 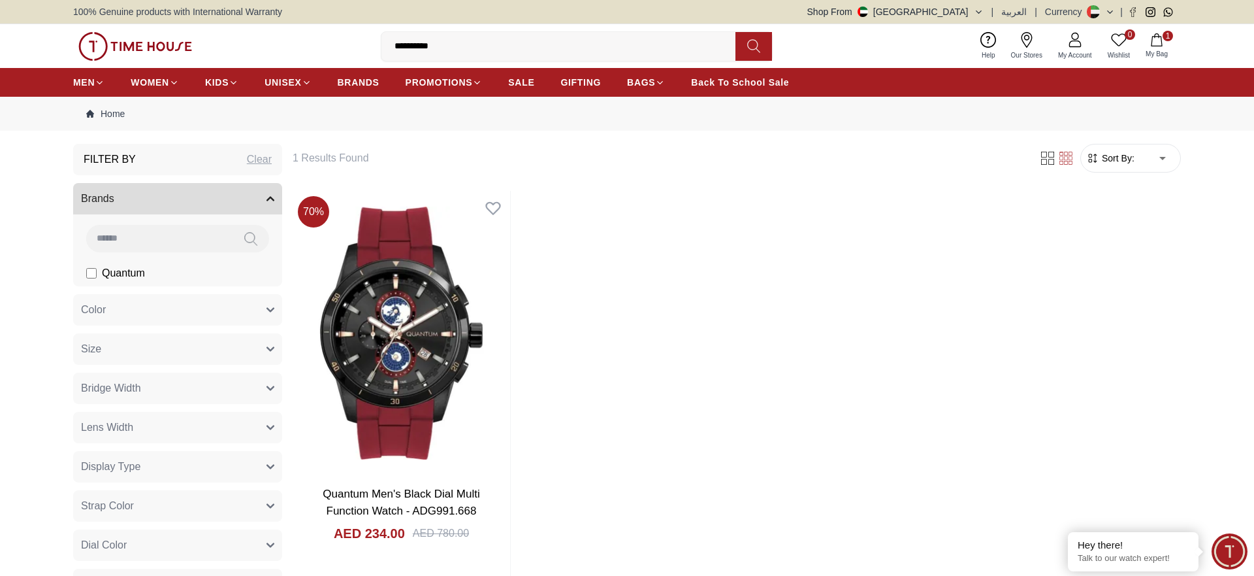 I want to click on button: Lens Width, so click(x=178, y=427).